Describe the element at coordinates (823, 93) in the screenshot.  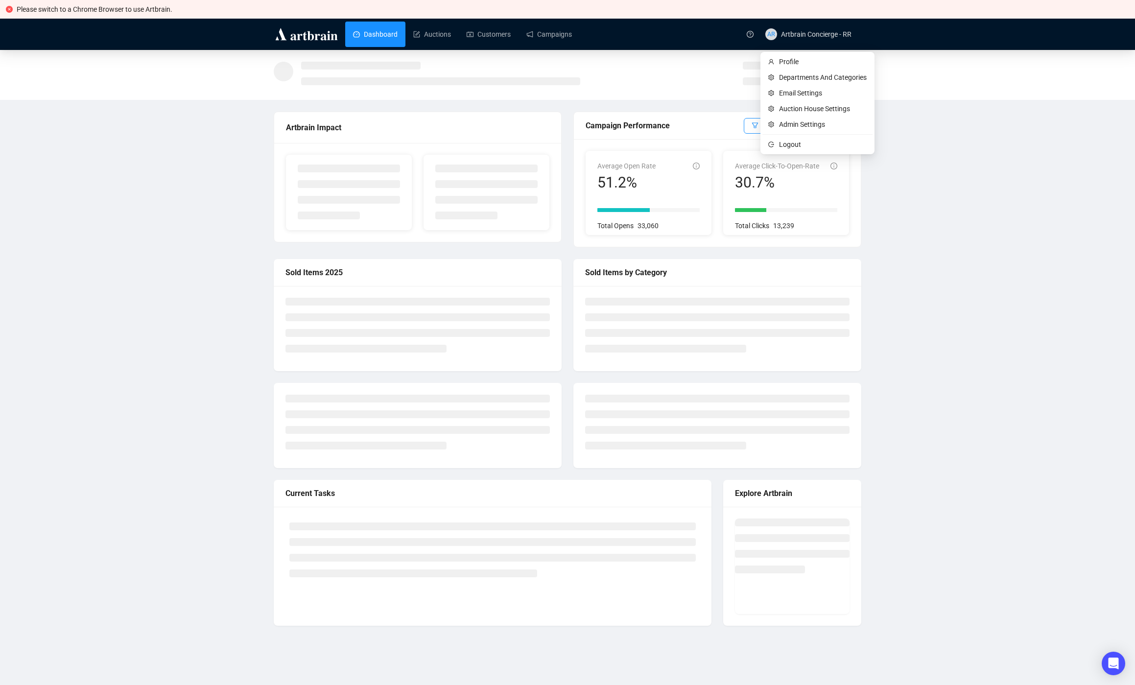
I see `span: Email Settings` at that location.